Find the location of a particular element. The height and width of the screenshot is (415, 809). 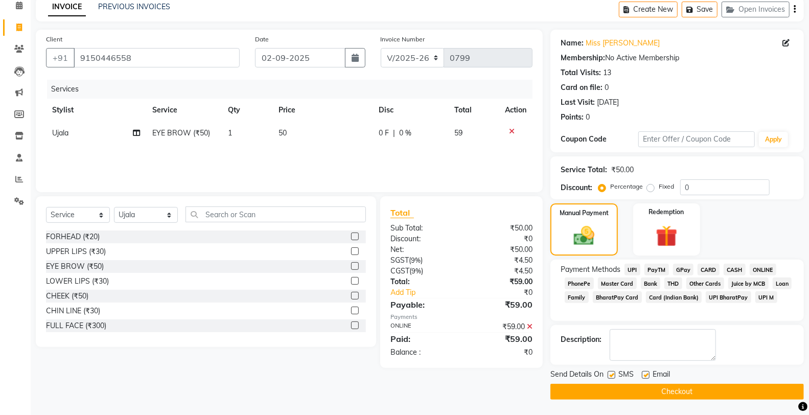

a: Add Tip is located at coordinates (428, 292).